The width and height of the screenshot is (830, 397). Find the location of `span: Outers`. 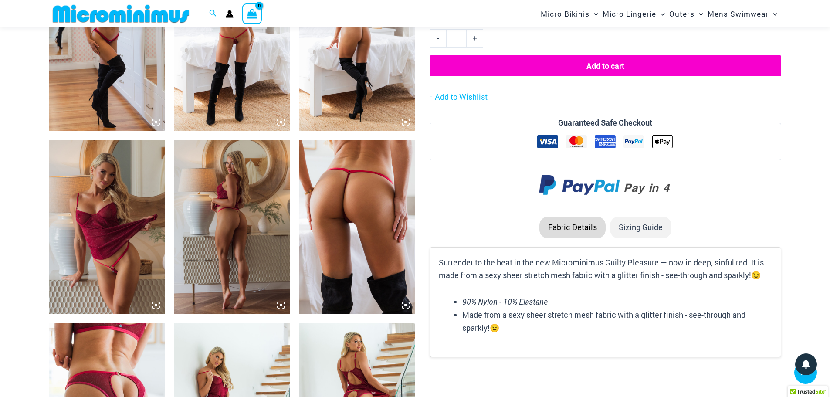

span: Outers is located at coordinates (682, 14).